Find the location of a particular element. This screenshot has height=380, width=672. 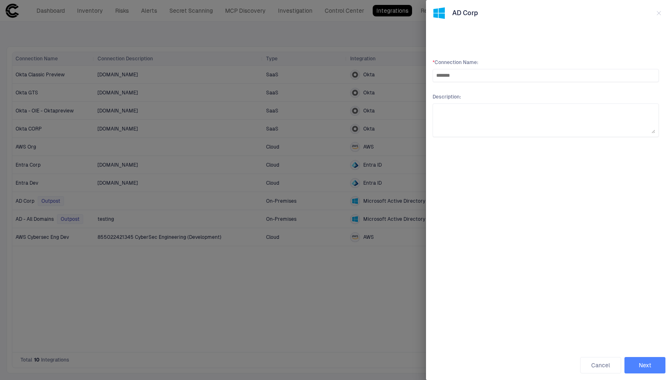

button: Cancel is located at coordinates (601, 365).